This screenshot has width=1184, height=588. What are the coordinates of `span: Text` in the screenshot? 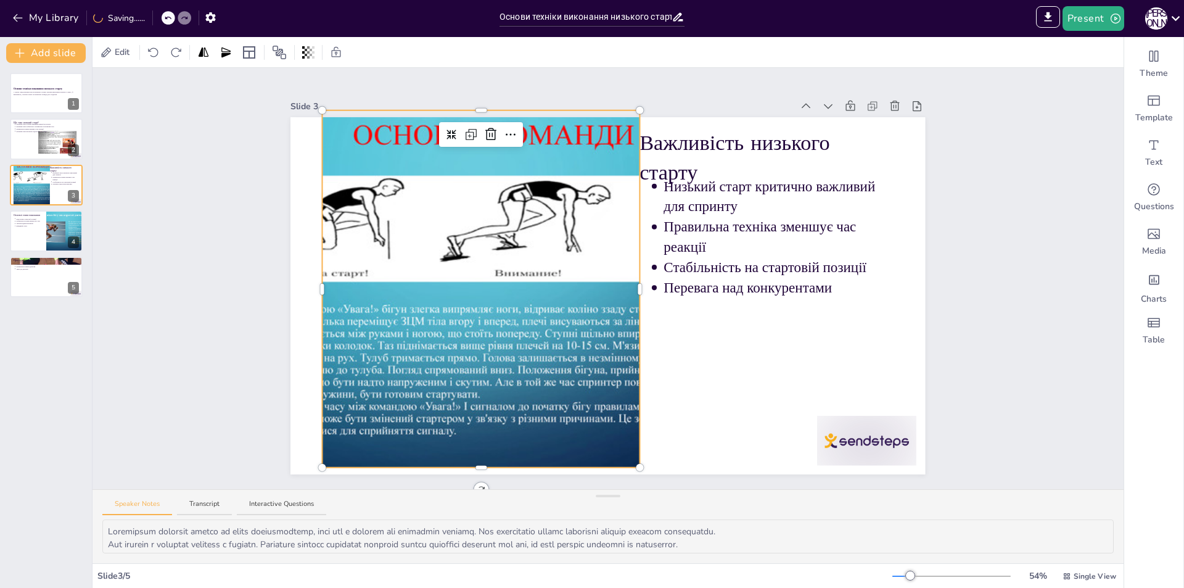 It's located at (1154, 162).